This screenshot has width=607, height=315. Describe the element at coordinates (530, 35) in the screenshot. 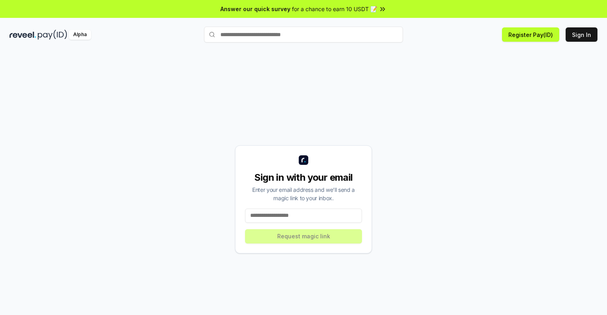

I see `button: Register Pay(ID)` at that location.